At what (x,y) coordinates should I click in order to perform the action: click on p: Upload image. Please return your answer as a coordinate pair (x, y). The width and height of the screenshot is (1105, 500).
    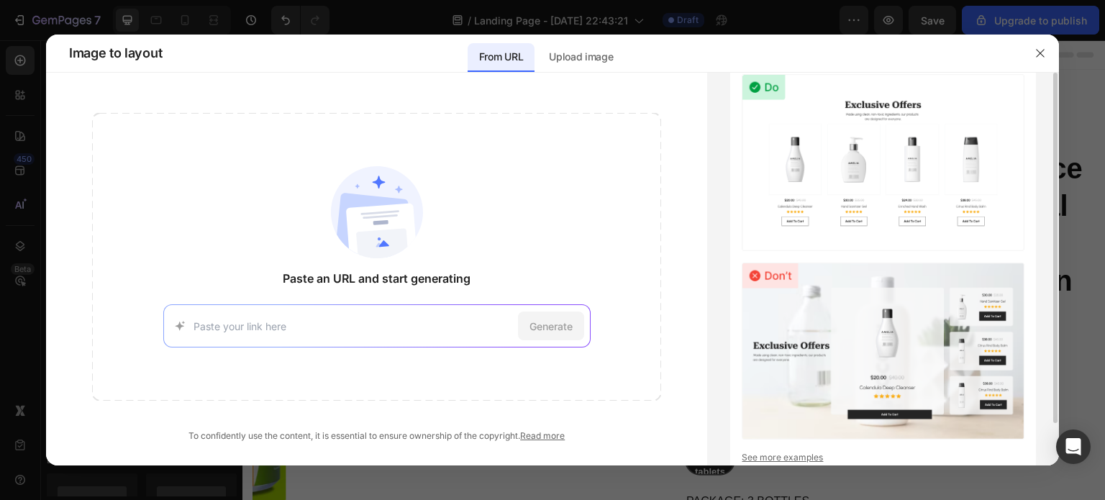
    Looking at the image, I should click on (580, 57).